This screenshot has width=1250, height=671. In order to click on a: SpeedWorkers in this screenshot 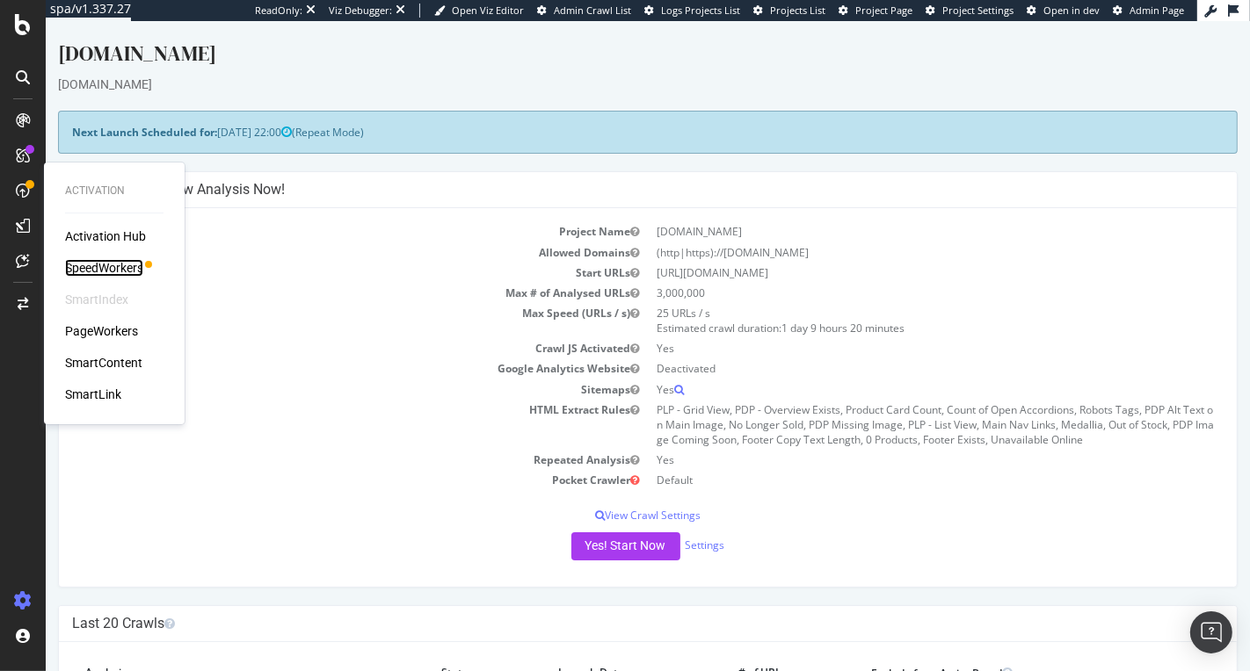, I will do `click(104, 268)`.